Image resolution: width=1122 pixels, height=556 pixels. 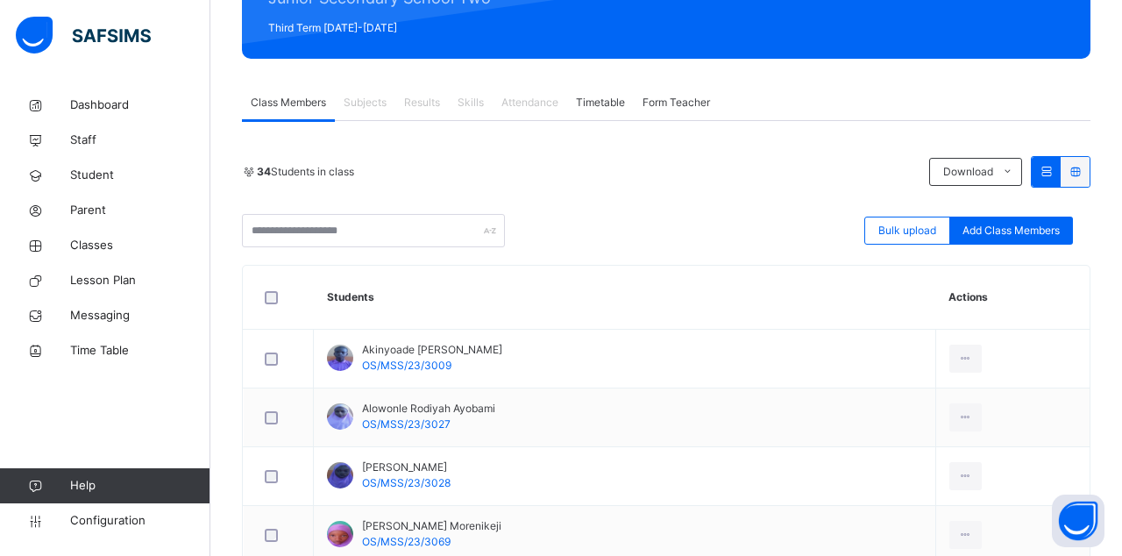 What do you see at coordinates (1078, 520) in the screenshot?
I see `button: Open asap` at bounding box center [1078, 520].